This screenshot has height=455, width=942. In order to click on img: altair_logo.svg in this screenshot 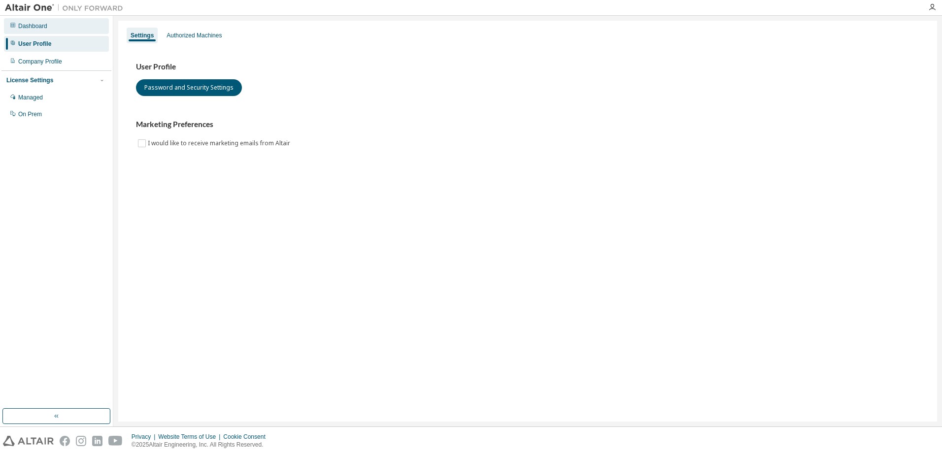, I will do `click(28, 441)`.